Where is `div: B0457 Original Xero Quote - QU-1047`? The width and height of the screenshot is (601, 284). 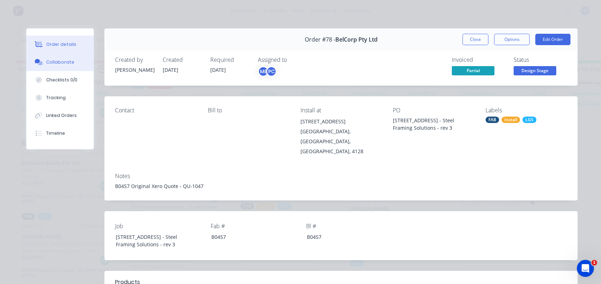 div: B0457 Original Xero Quote - QU-1047 is located at coordinates (341, 186).